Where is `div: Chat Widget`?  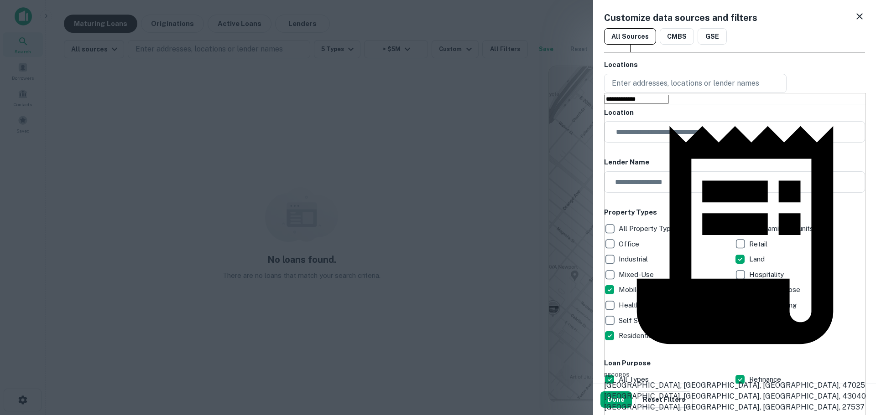
div: Chat Widget is located at coordinates (853, 335).